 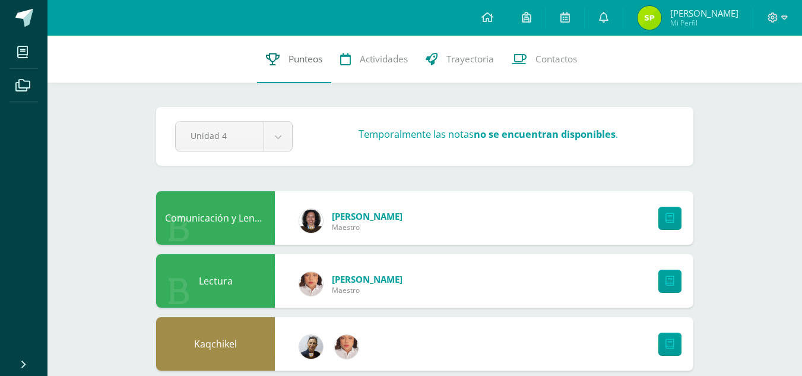 What do you see at coordinates (488, 134) in the screenshot?
I see `h3: Temporalmente las notas .` at bounding box center [488, 134].